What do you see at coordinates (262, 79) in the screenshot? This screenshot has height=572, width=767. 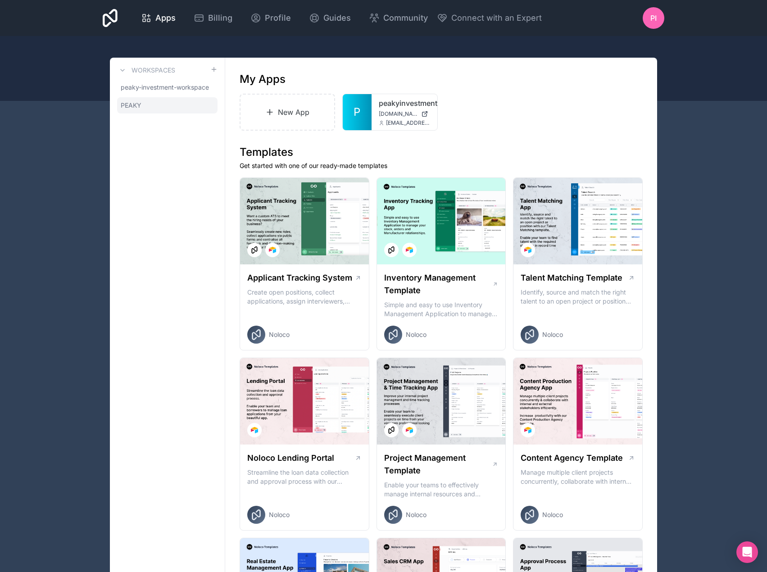 I see `h1: My Apps` at bounding box center [262, 79].